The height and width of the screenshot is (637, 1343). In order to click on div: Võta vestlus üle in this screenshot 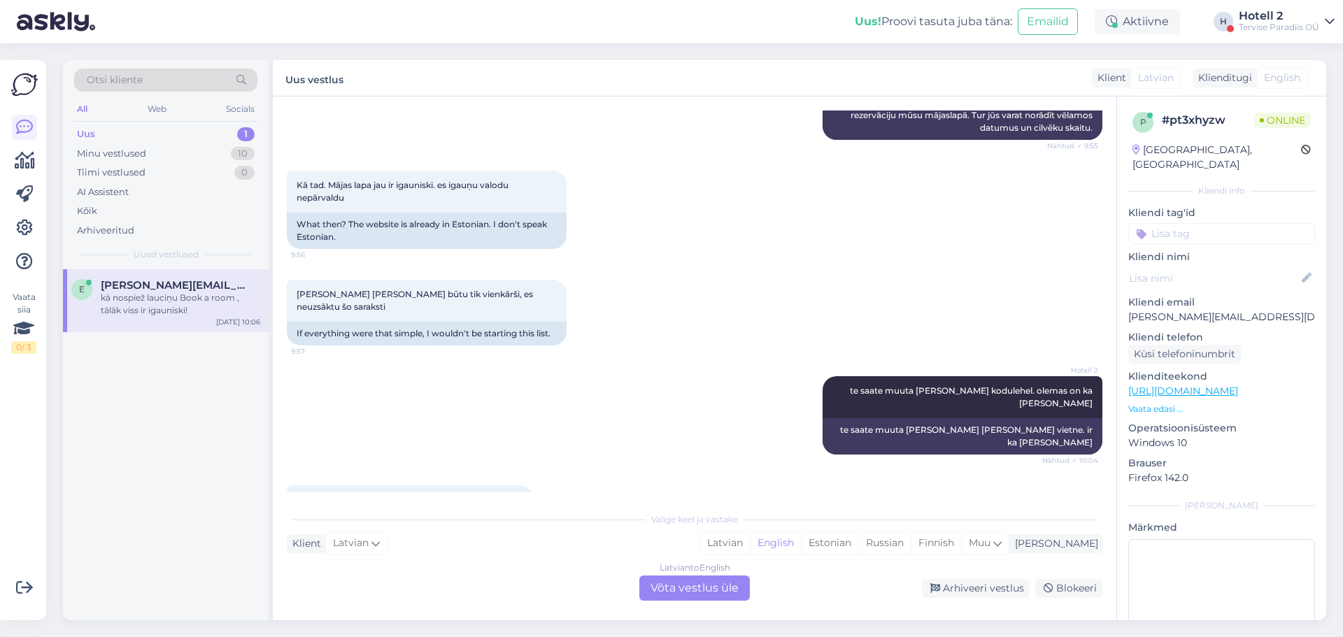, I will do `click(694, 588)`.